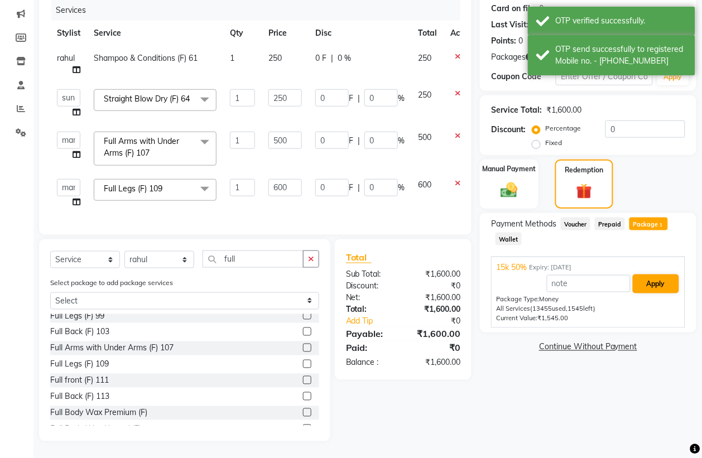 This screenshot has width=702, height=458. What do you see at coordinates (462, 33) in the screenshot?
I see `th: Action` at bounding box center [462, 33].